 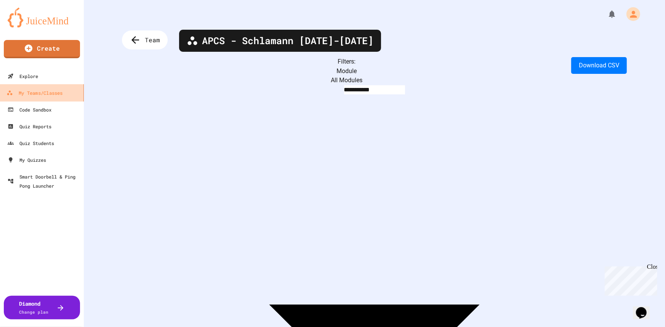 I want to click on button: DiamondChange plan, so click(x=42, y=308).